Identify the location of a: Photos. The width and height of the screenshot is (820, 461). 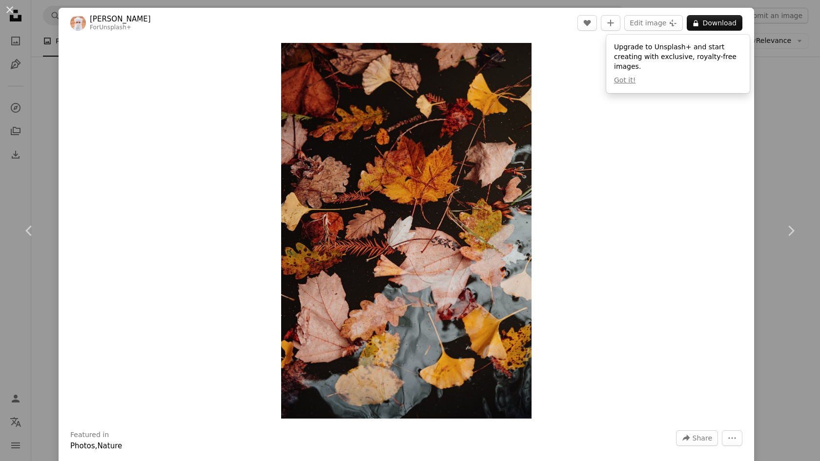
(82, 446).